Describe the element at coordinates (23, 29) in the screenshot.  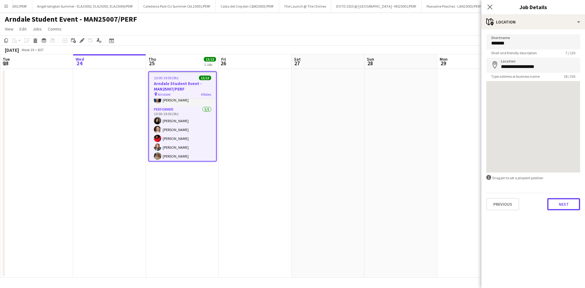
I see `a: Edit` at that location.